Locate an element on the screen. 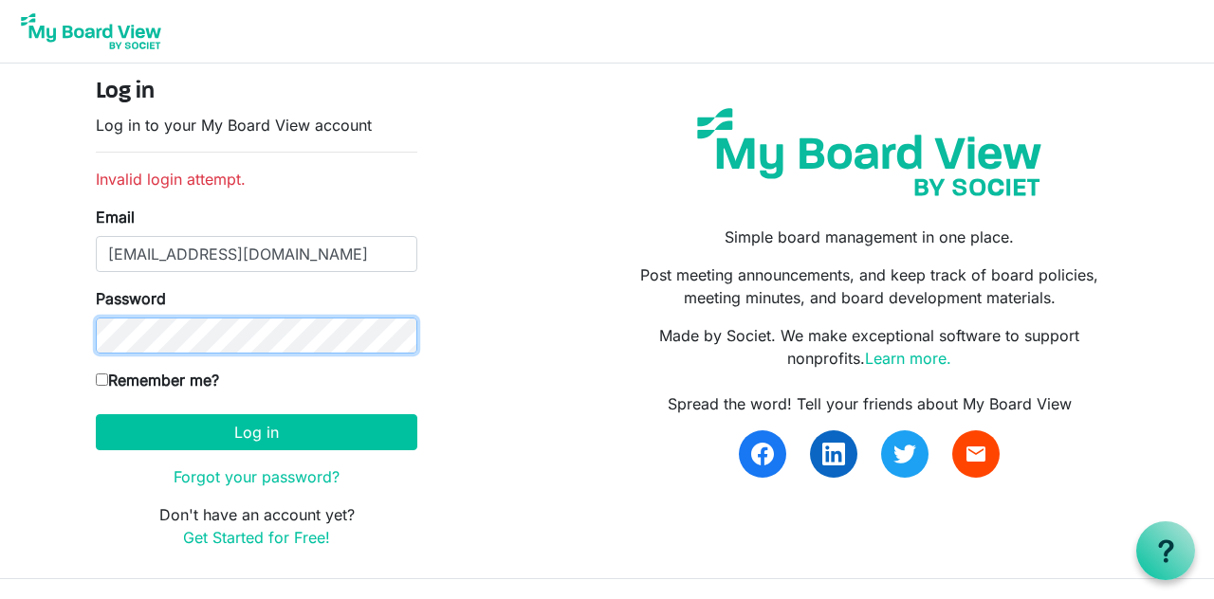 The image size is (1214, 599). img: facebook.svg is located at coordinates (762, 454).